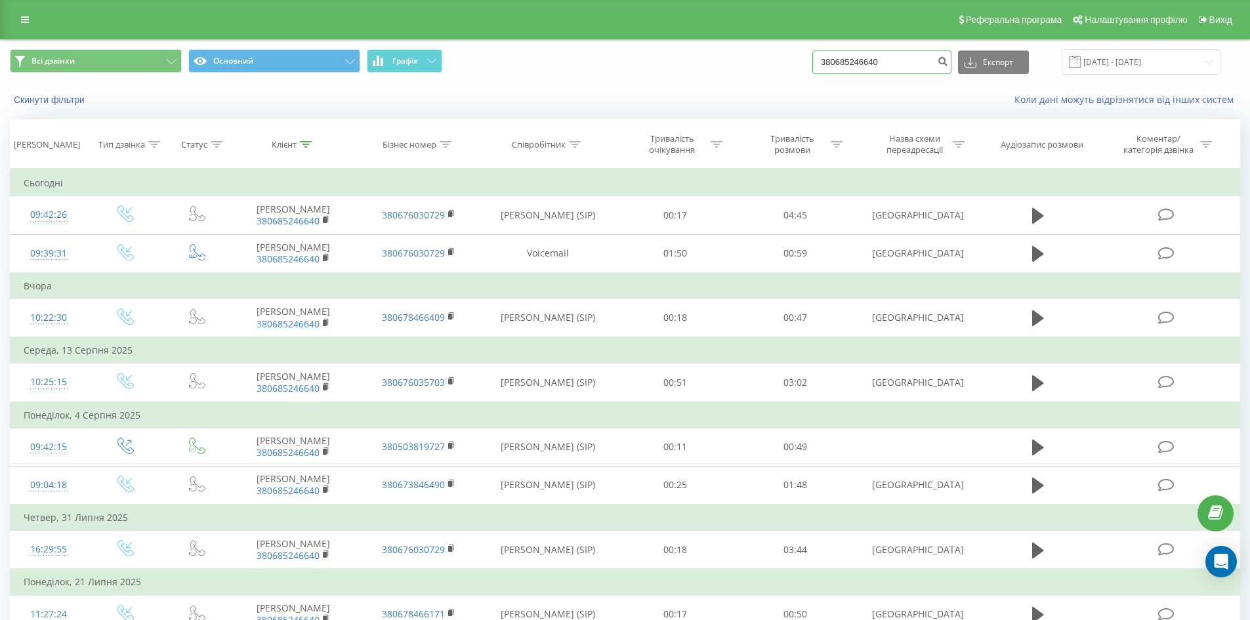 This screenshot has height=620, width=1250. What do you see at coordinates (993, 62) in the screenshot?
I see `button: Експорт` at bounding box center [993, 62].